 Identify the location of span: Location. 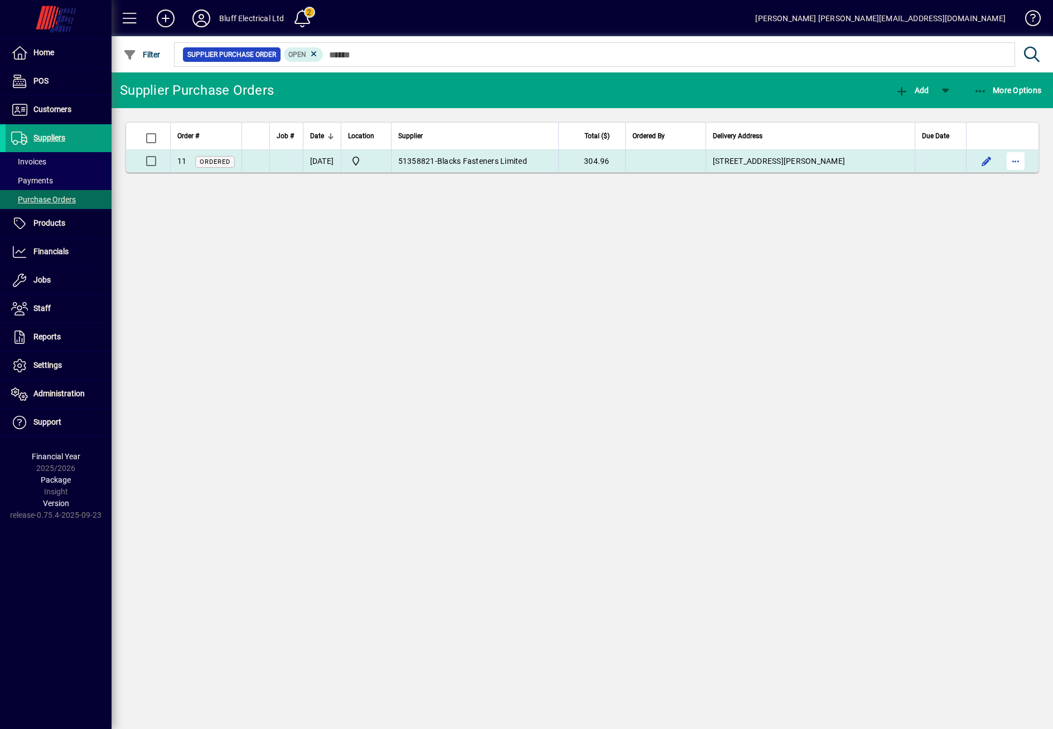
(361, 136).